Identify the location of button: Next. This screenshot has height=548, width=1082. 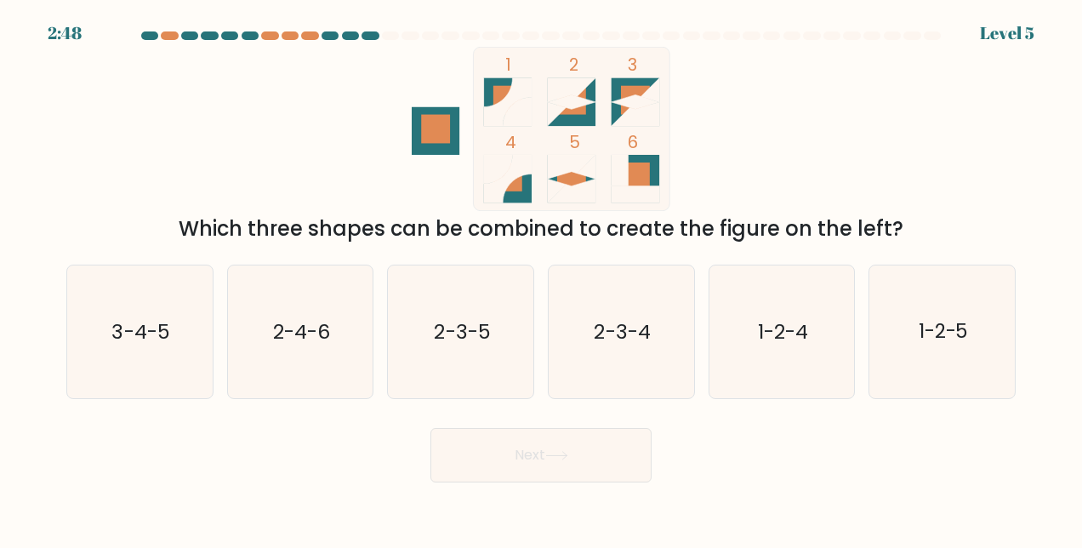
(541, 455).